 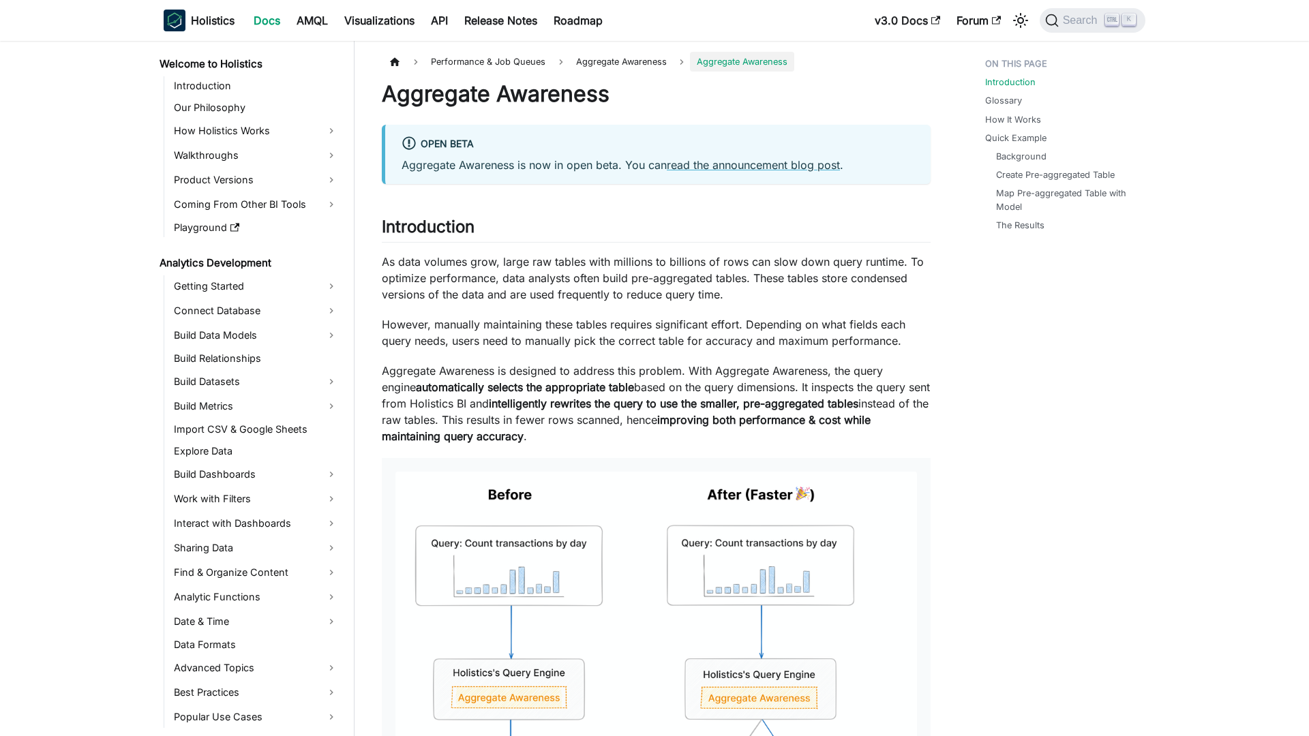 What do you see at coordinates (658, 165) in the screenshot?
I see `p: Aggregate Awareness is now in open beta. You can .` at bounding box center [658, 165].